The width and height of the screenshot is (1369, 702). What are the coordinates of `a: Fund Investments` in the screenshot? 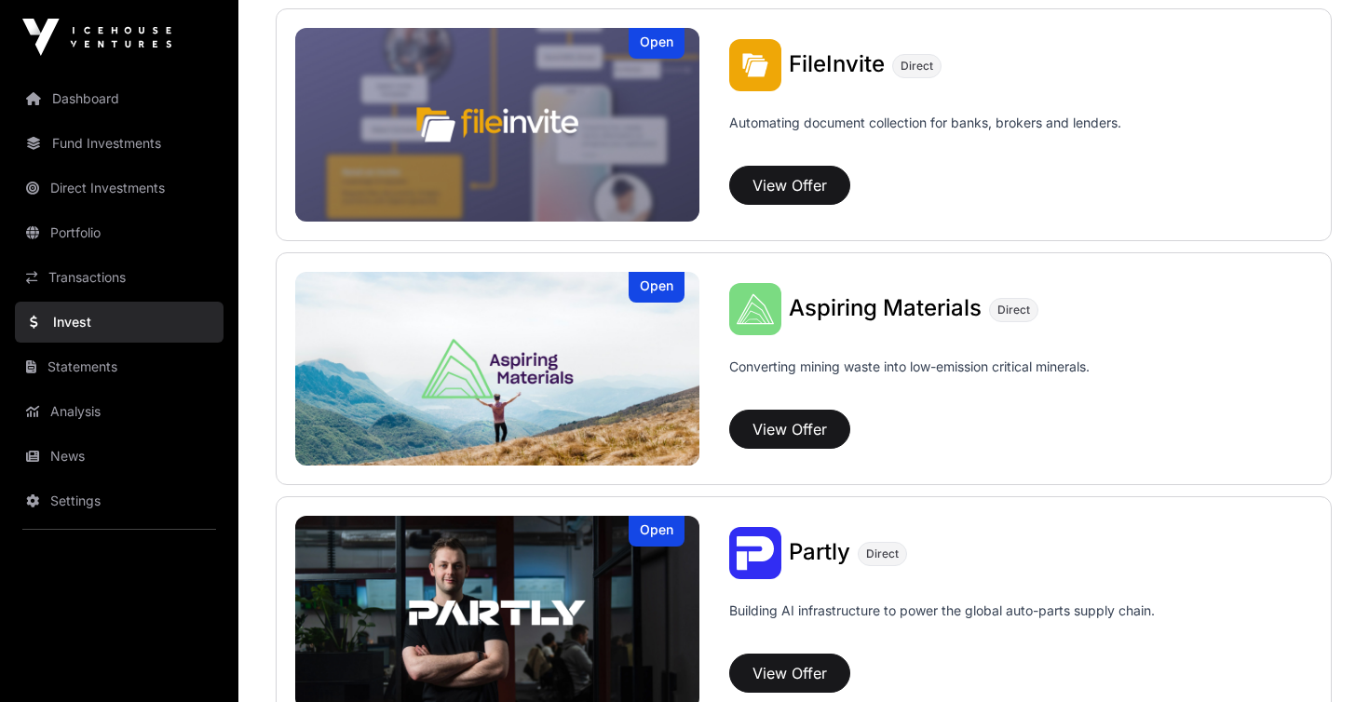 It's located at (119, 143).